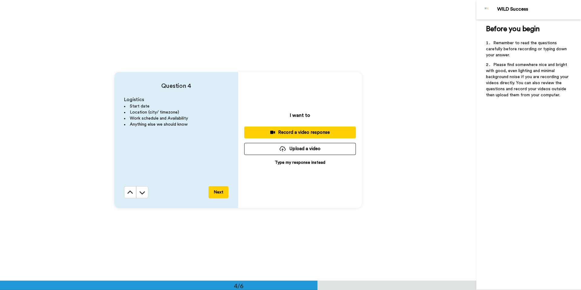 This screenshot has height=290, width=581. I want to click on div: 4/6, so click(239, 286).